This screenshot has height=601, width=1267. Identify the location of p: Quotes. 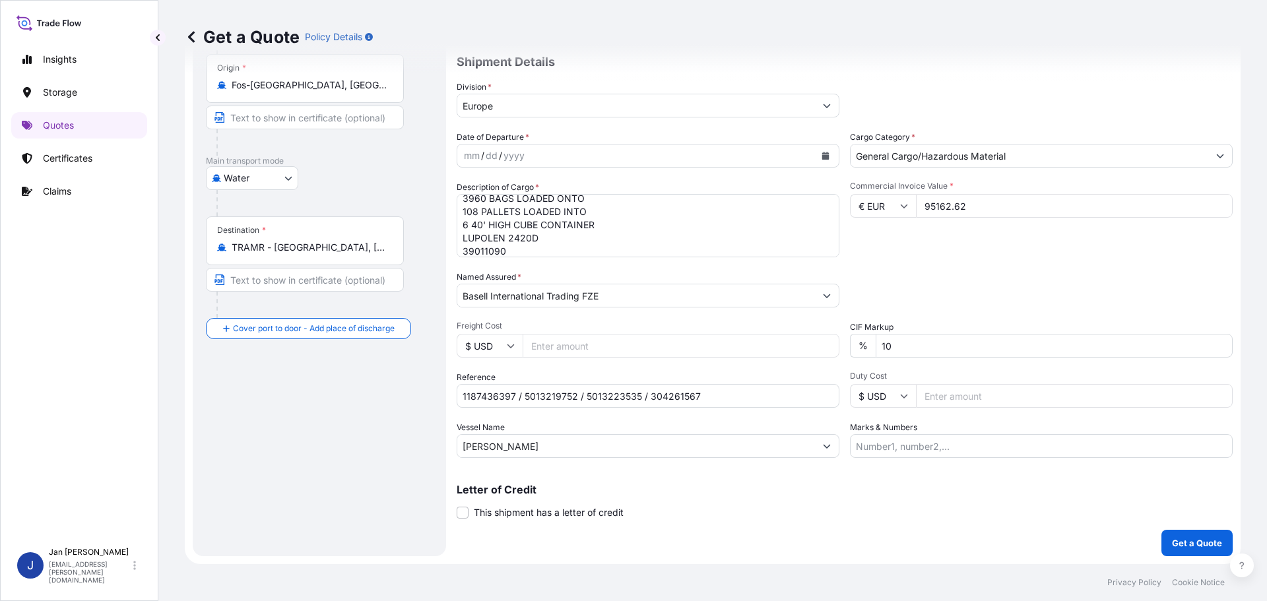
(58, 125).